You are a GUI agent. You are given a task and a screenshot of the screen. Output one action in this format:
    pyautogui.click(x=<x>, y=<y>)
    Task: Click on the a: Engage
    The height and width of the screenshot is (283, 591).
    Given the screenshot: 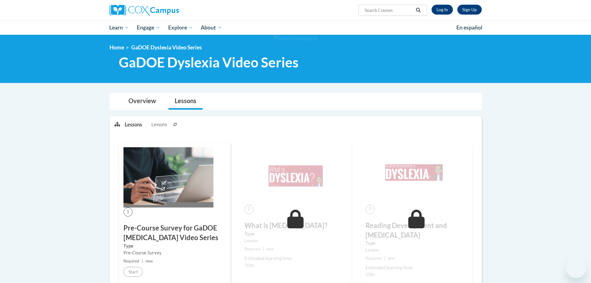 What is the action you would take?
    pyautogui.click(x=148, y=28)
    